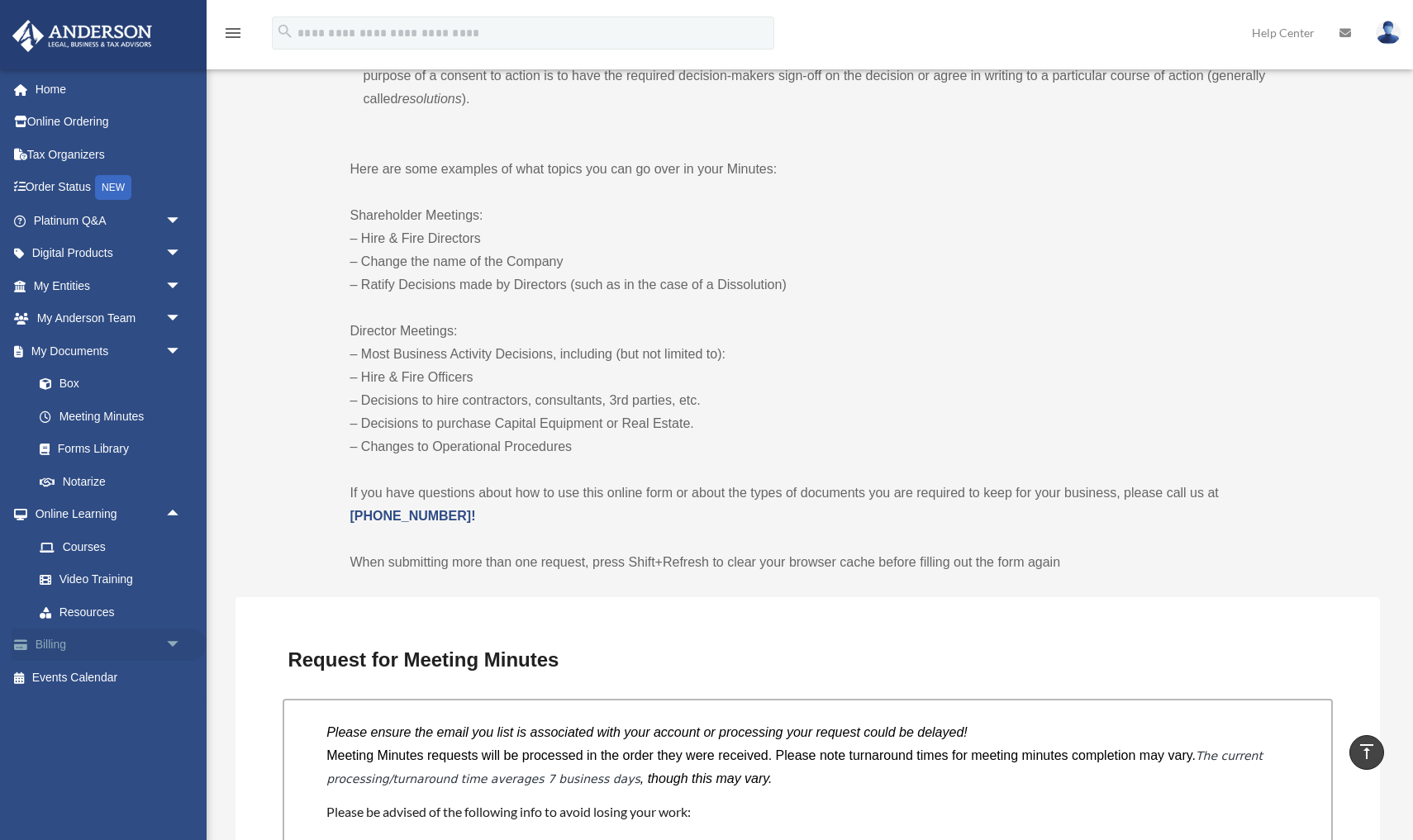 This screenshot has width=1413, height=840. What do you see at coordinates (113, 187) in the screenshot?
I see `div: NEW` at bounding box center [113, 187].